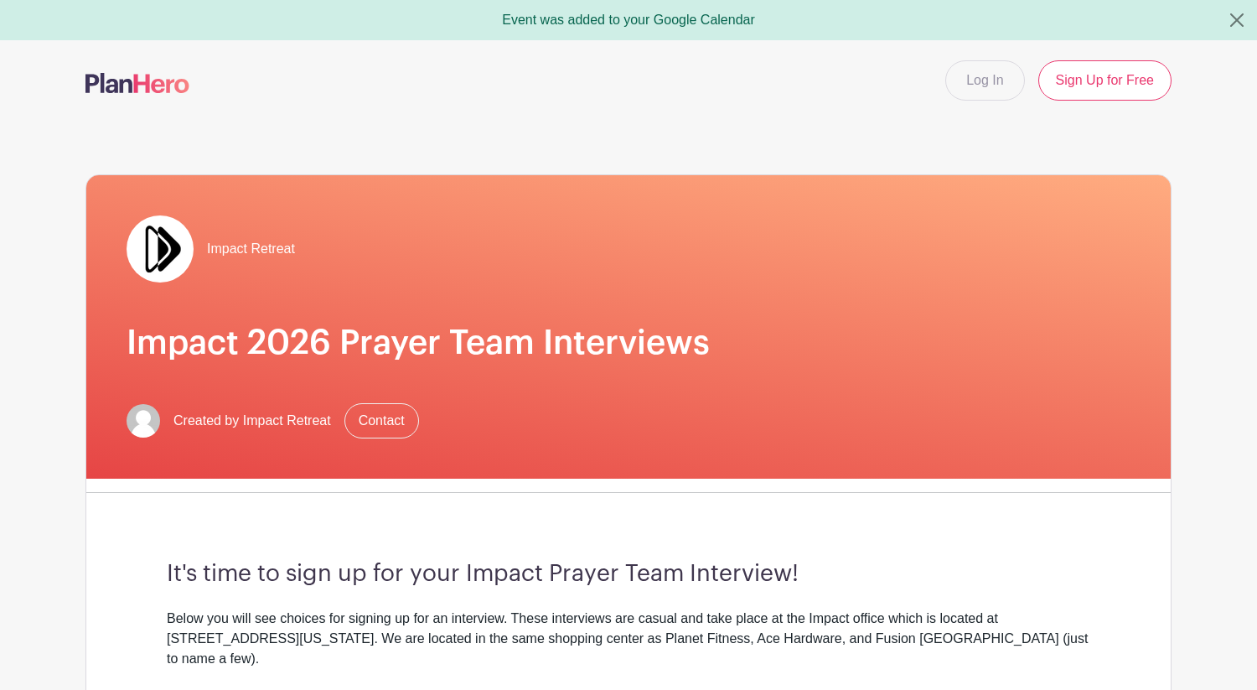 This screenshot has width=1257, height=690. I want to click on a: Sign Up for Free, so click(1105, 80).